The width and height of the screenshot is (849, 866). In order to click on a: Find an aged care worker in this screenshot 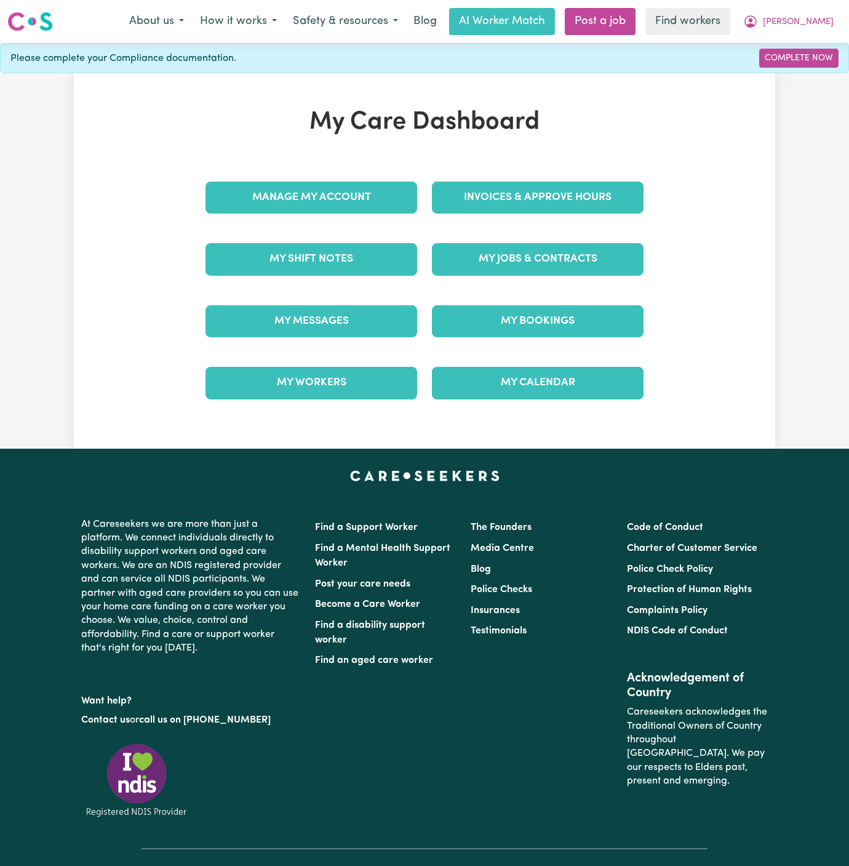, I will do `click(374, 660)`.